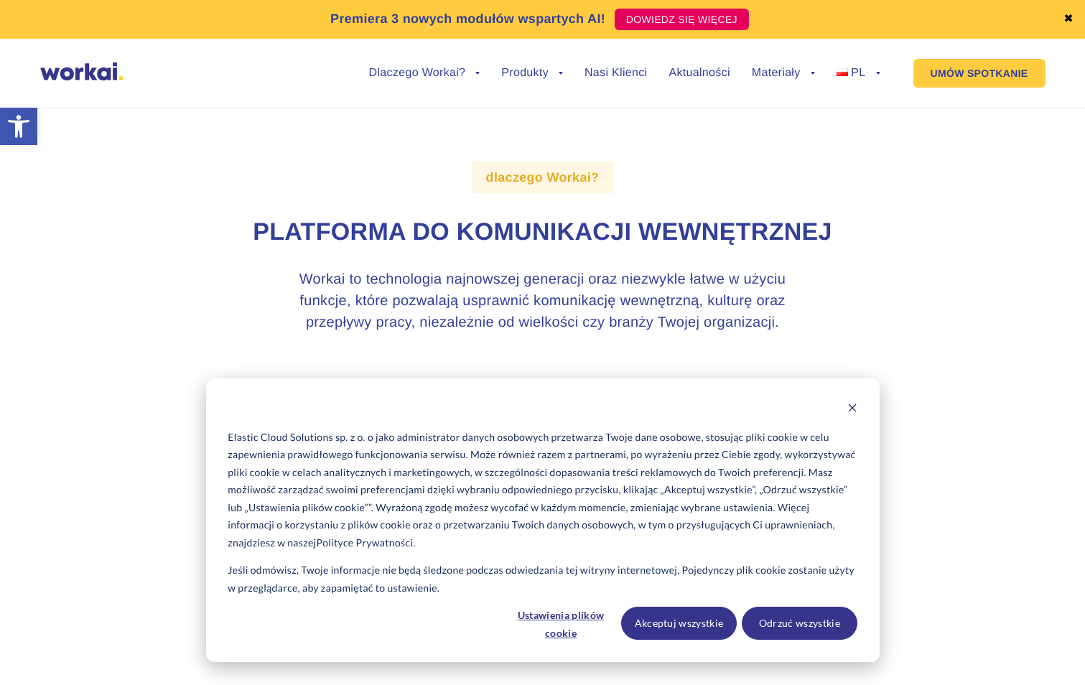  What do you see at coordinates (784, 73) in the screenshot?
I see `a: Materiały` at bounding box center [784, 73].